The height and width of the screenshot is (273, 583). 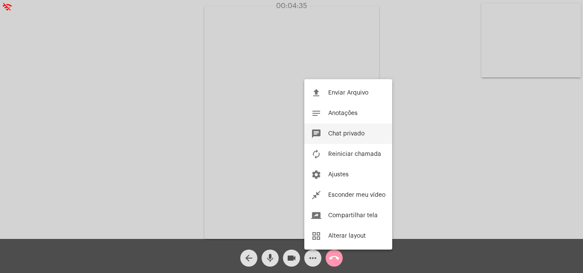 What do you see at coordinates (346, 134) in the screenshot?
I see `span: Chat privado` at bounding box center [346, 134].